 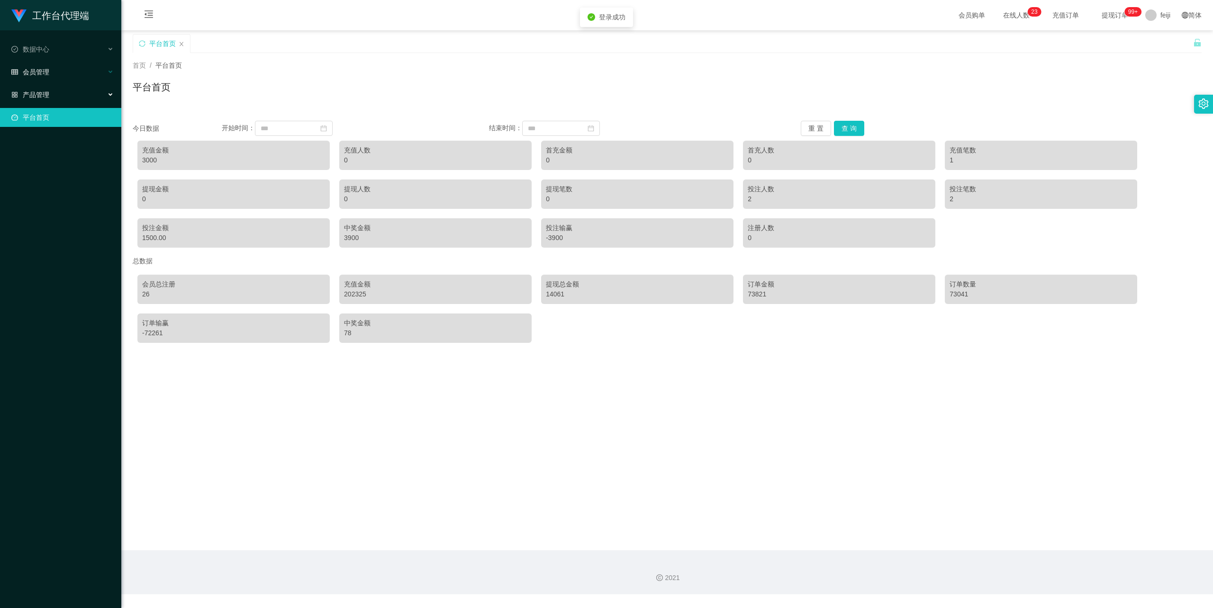 I want to click on span: 登录成功, so click(x=612, y=17).